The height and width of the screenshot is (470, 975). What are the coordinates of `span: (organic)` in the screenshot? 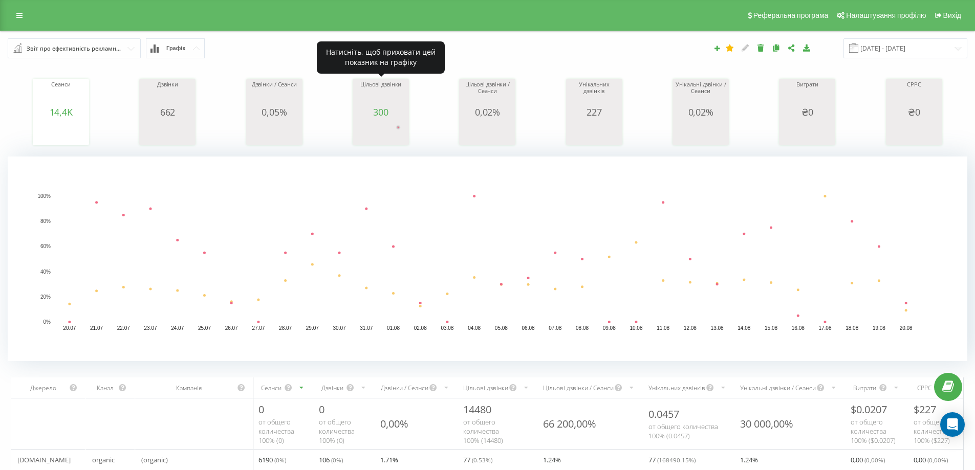 It's located at (155, 460).